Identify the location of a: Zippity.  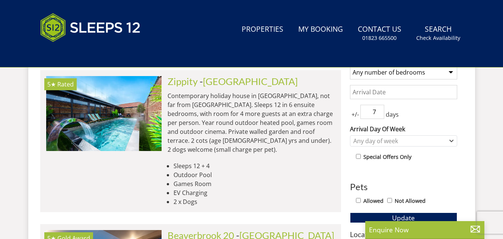
(183, 81).